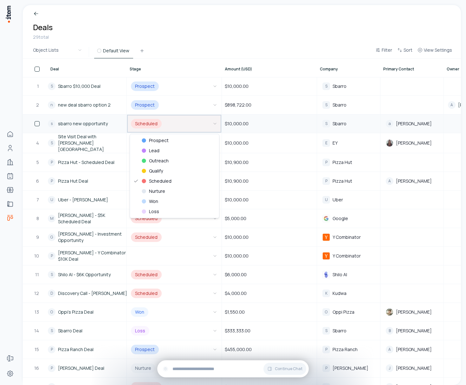 This screenshot has height=385, width=466. Describe the element at coordinates (150, 151) in the screenshot. I see `div: Lead` at that location.